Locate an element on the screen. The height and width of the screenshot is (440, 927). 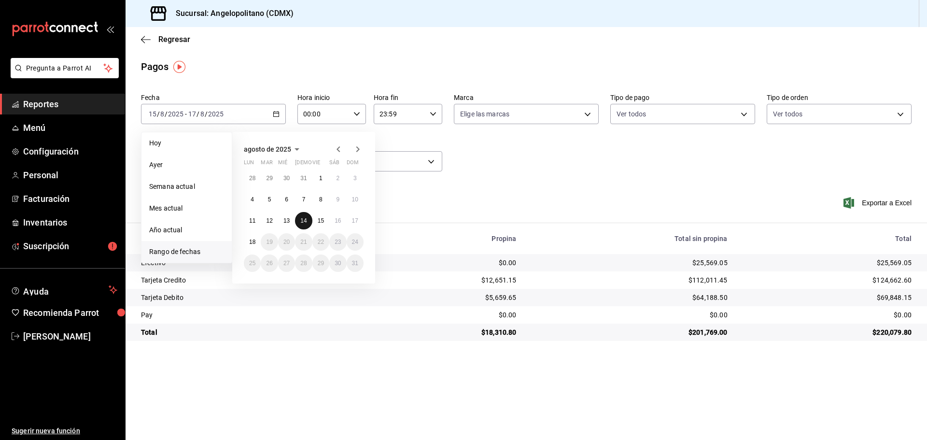
button: 28 de agosto de 2025 is located at coordinates (303, 263).